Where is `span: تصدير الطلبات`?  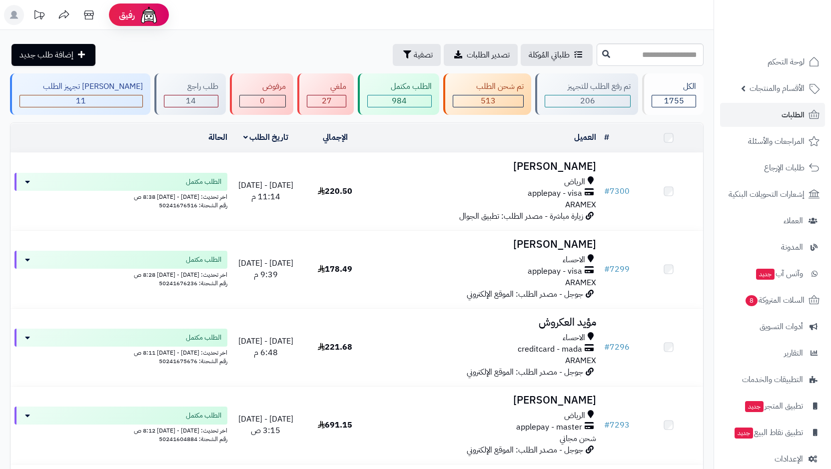
span: تصدير الطلبات is located at coordinates (488, 55).